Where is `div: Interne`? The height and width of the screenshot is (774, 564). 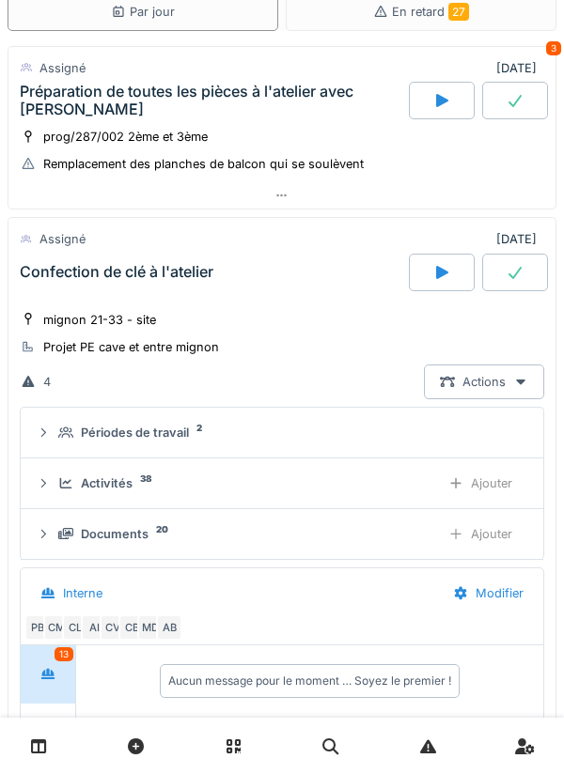 div: Interne is located at coordinates (83, 593).